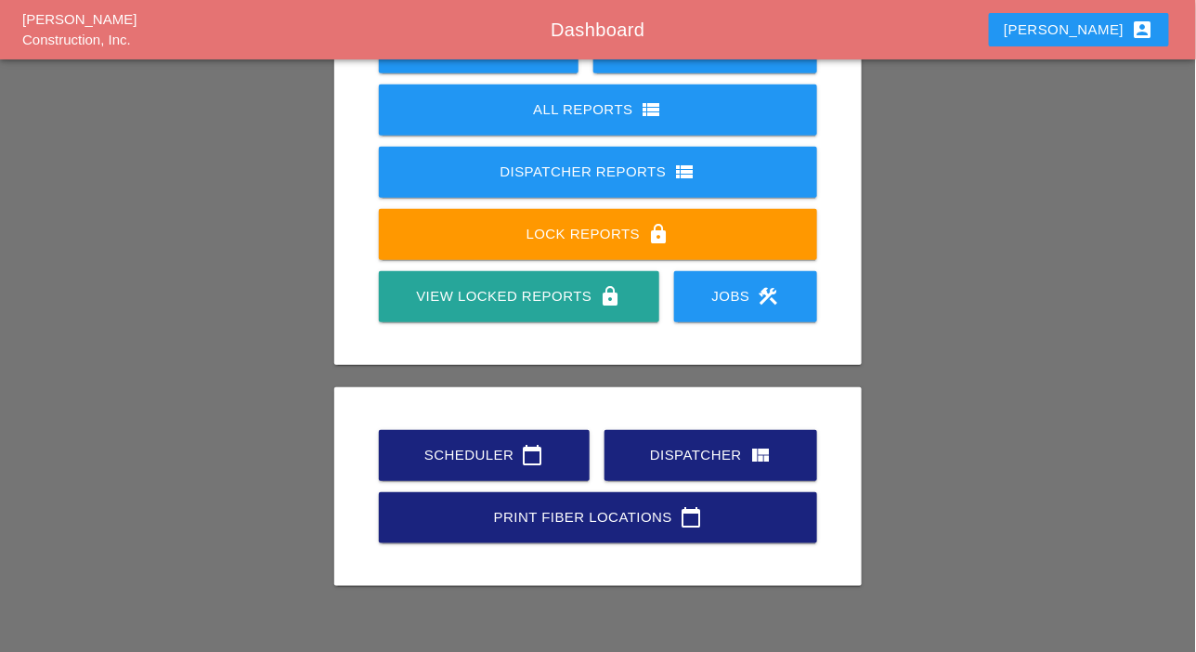 This screenshot has height=652, width=1196. What do you see at coordinates (598, 110) in the screenshot?
I see `a: All Reports` at bounding box center [598, 110].